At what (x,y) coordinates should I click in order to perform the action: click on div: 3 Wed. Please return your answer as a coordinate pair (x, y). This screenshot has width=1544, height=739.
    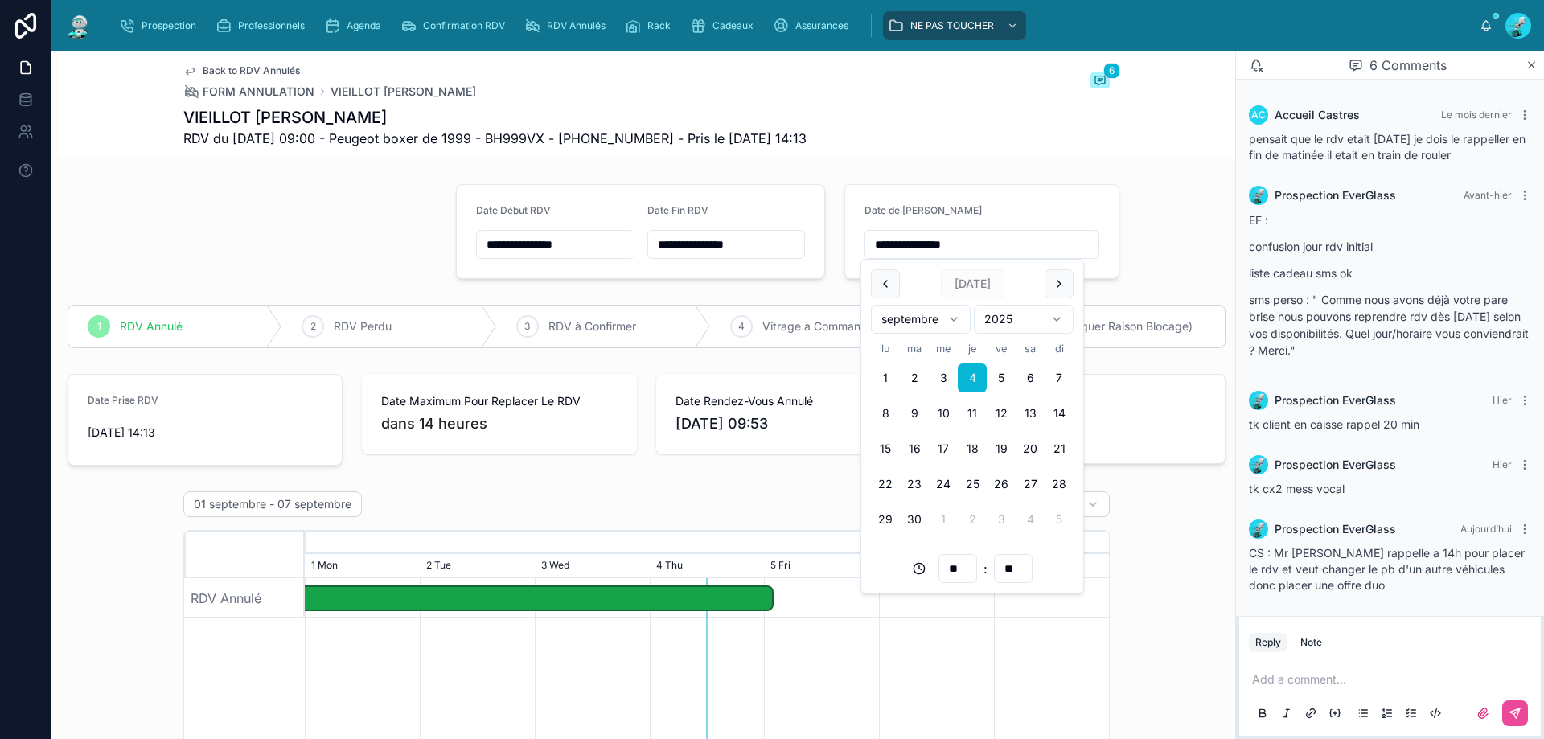
    Looking at the image, I should click on (592, 566).